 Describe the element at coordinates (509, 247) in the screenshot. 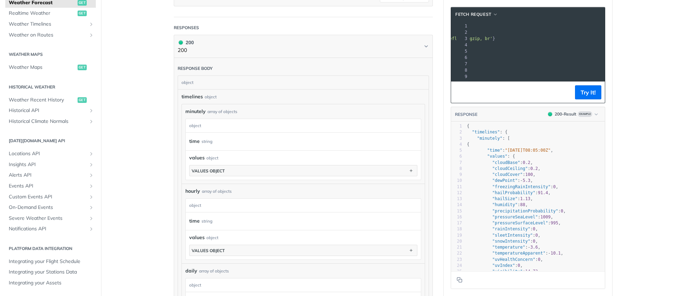

I see `span: "temperature"` at that location.